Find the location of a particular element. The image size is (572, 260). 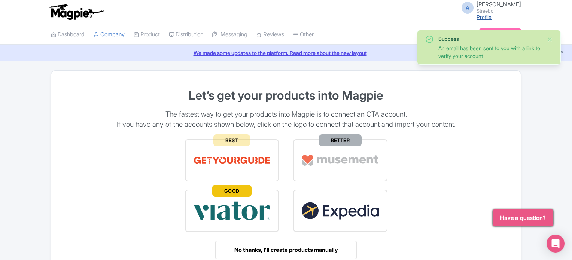

a: Reviews is located at coordinates (270, 34).